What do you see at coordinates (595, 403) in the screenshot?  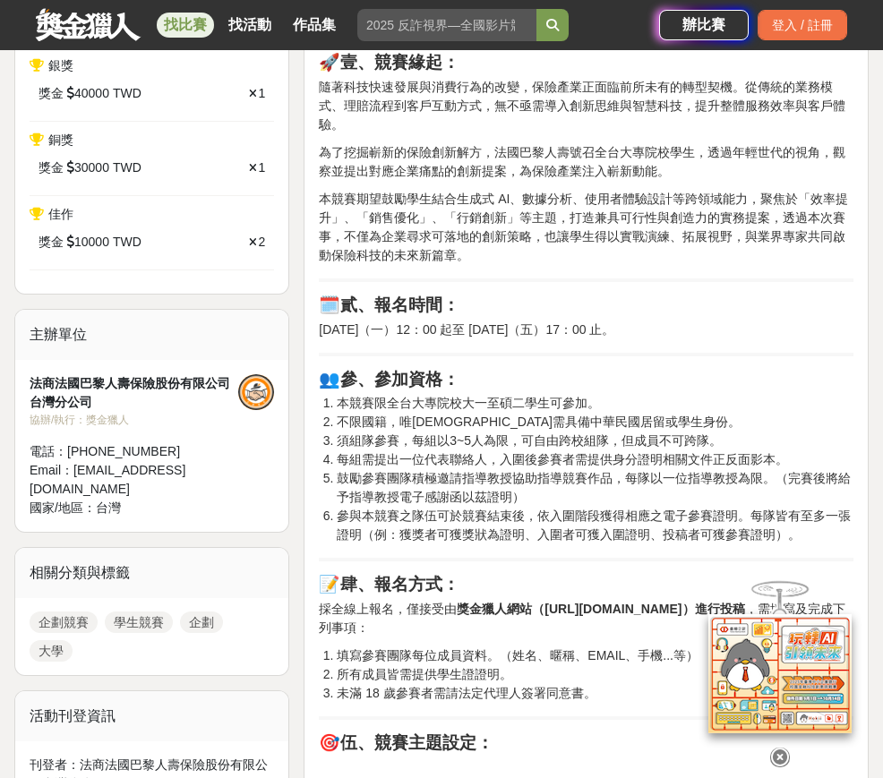 I see `li: 本競賽限全台大專院校大一至碩二學生可參加。` at bounding box center [595, 403].